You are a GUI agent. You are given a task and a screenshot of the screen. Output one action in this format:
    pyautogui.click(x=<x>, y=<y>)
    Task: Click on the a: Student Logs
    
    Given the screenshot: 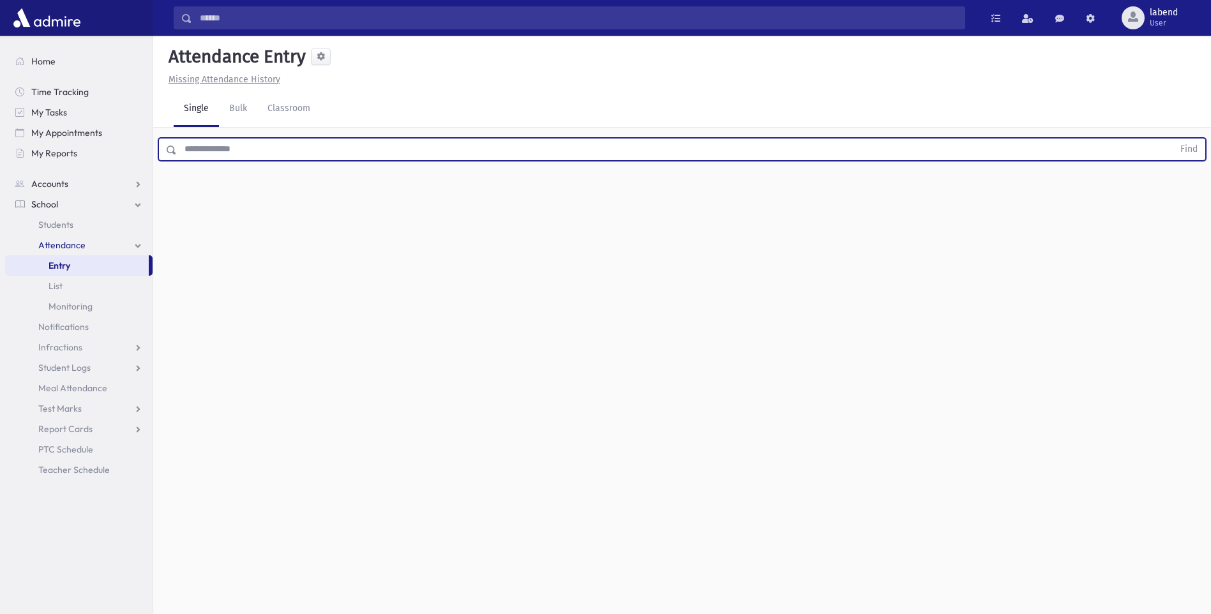 What is the action you would take?
    pyautogui.click(x=79, y=368)
    